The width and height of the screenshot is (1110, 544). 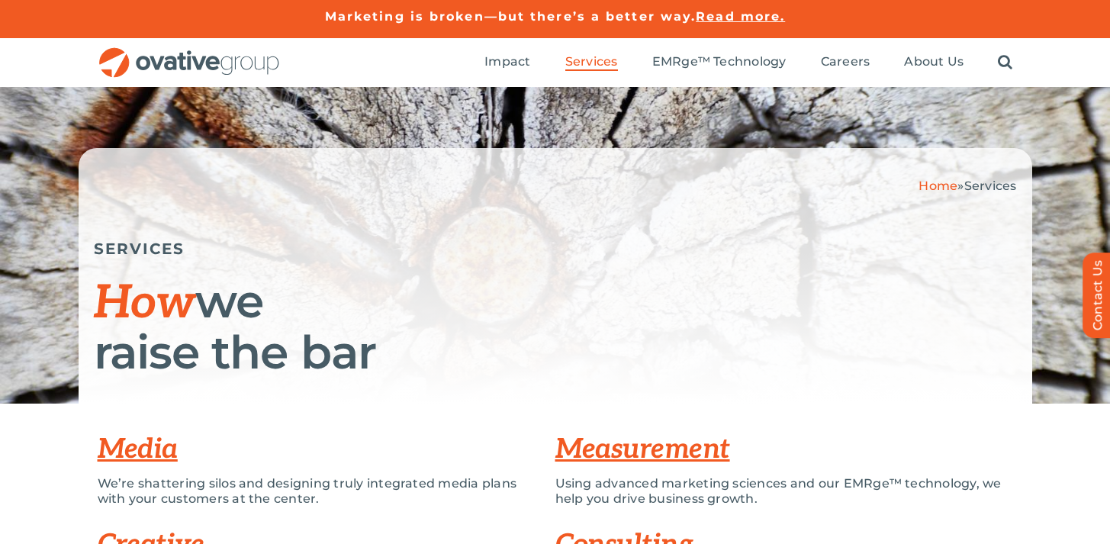 I want to click on h1: we raise the bar, so click(x=555, y=327).